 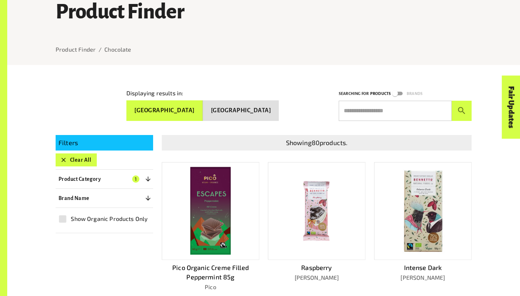 I want to click on p: Pico Organic Creme Filled Peppermint 85g, so click(x=211, y=272).